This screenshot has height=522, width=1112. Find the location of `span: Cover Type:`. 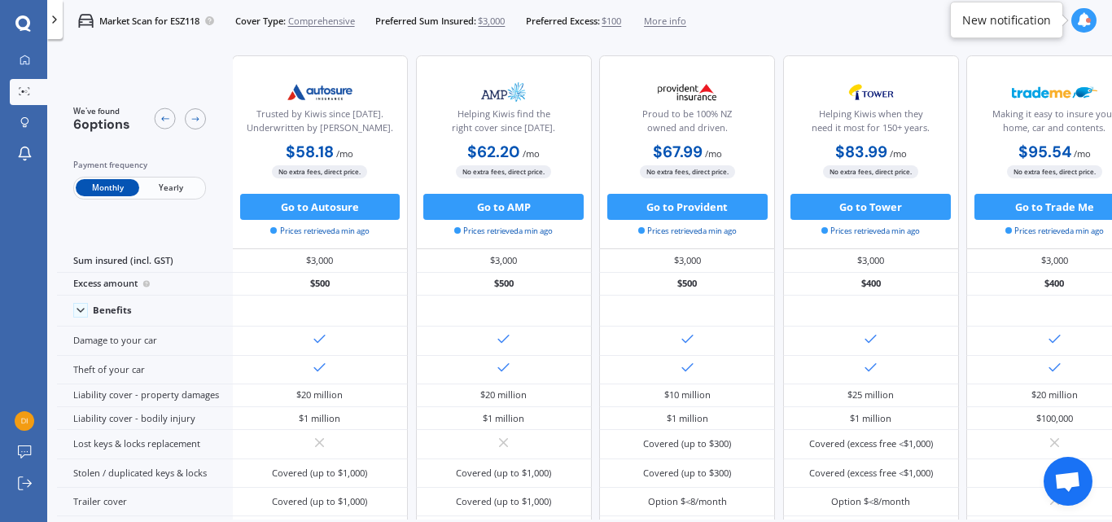

span: Cover Type: is located at coordinates (261, 21).